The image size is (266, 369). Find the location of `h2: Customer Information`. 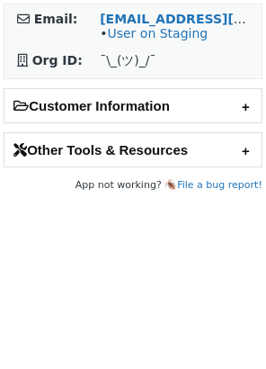

h2: Customer Information is located at coordinates (133, 105).